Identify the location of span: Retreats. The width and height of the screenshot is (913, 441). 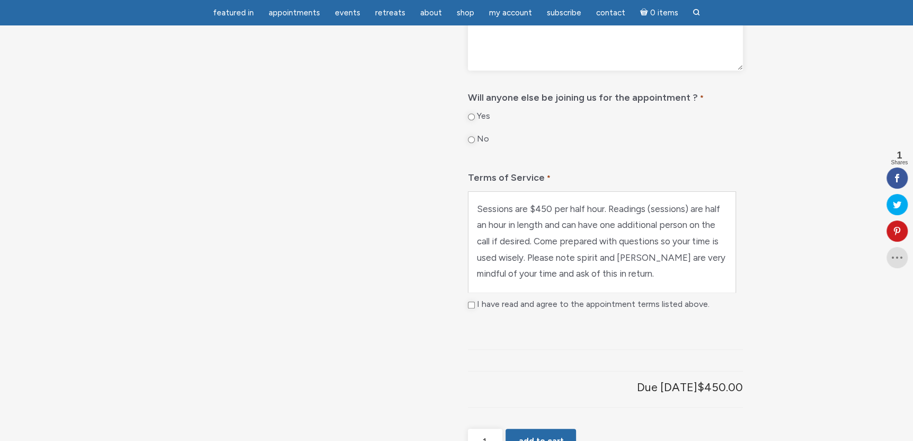
(390, 13).